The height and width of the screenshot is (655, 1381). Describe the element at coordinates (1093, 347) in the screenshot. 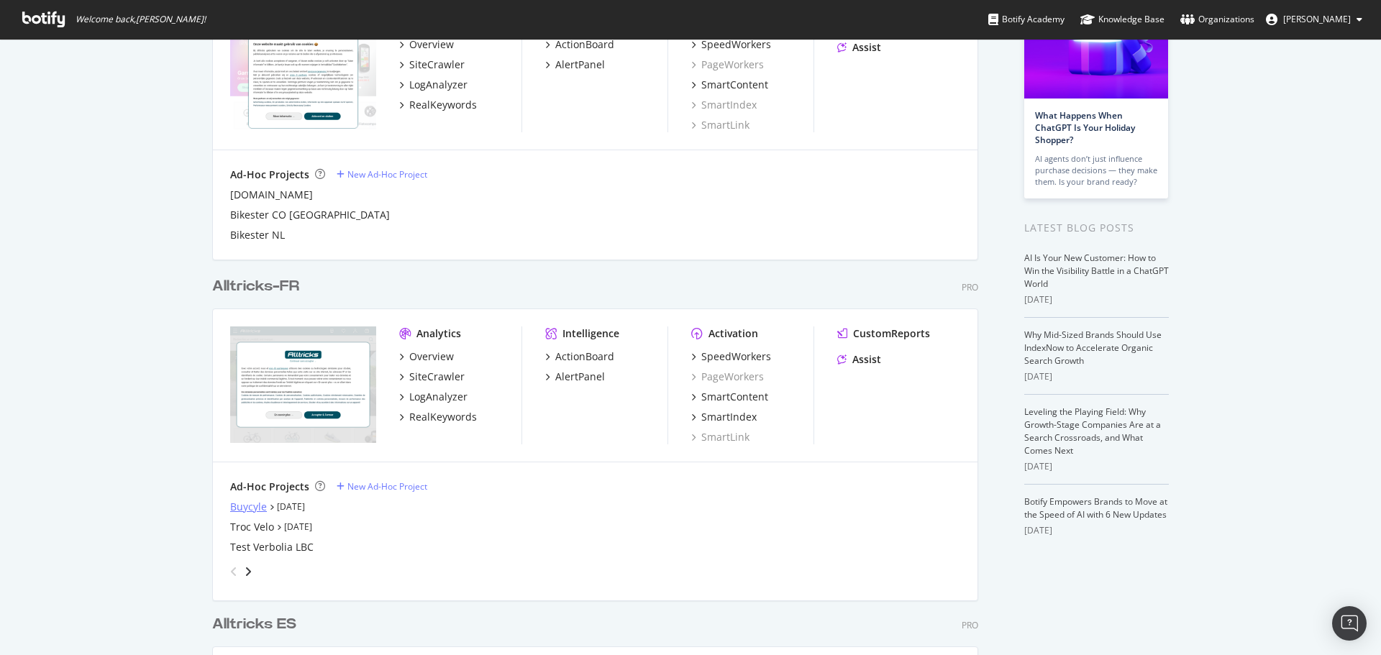

I see `a: Why Mid-Sized Brands Should Use IndexNow to Accelerate Organic Search Growth` at that location.